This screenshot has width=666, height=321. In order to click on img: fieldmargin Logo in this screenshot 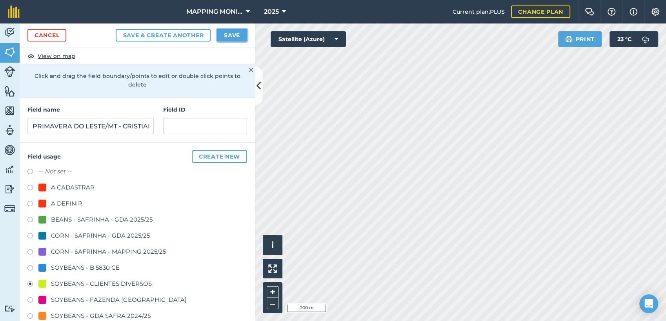, I will do `click(14, 12)`.